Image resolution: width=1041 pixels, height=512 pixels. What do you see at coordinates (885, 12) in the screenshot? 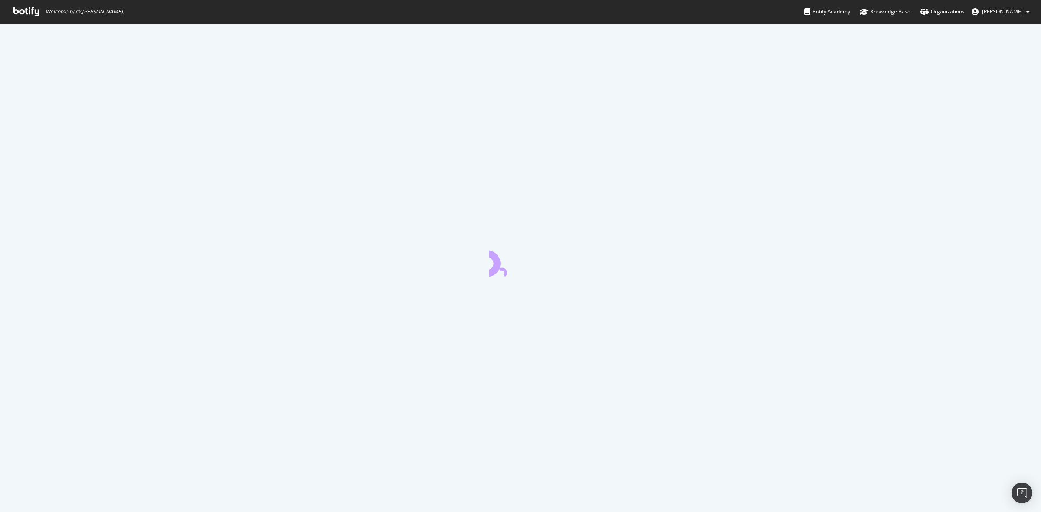
I see `div: Knowledge Base` at bounding box center [885, 12].